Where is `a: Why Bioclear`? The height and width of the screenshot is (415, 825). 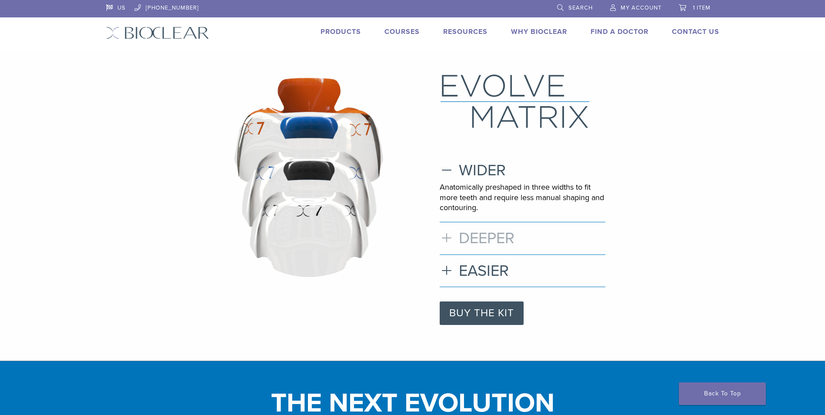 a: Why Bioclear is located at coordinates (539, 32).